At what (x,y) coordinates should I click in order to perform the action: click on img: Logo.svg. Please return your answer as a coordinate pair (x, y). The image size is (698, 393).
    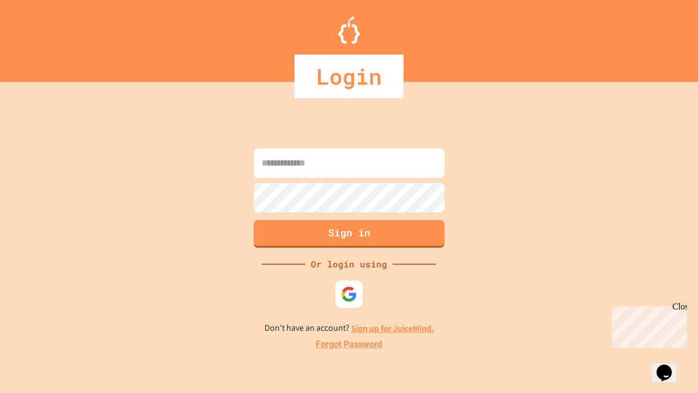
    Looking at the image, I should click on (349, 30).